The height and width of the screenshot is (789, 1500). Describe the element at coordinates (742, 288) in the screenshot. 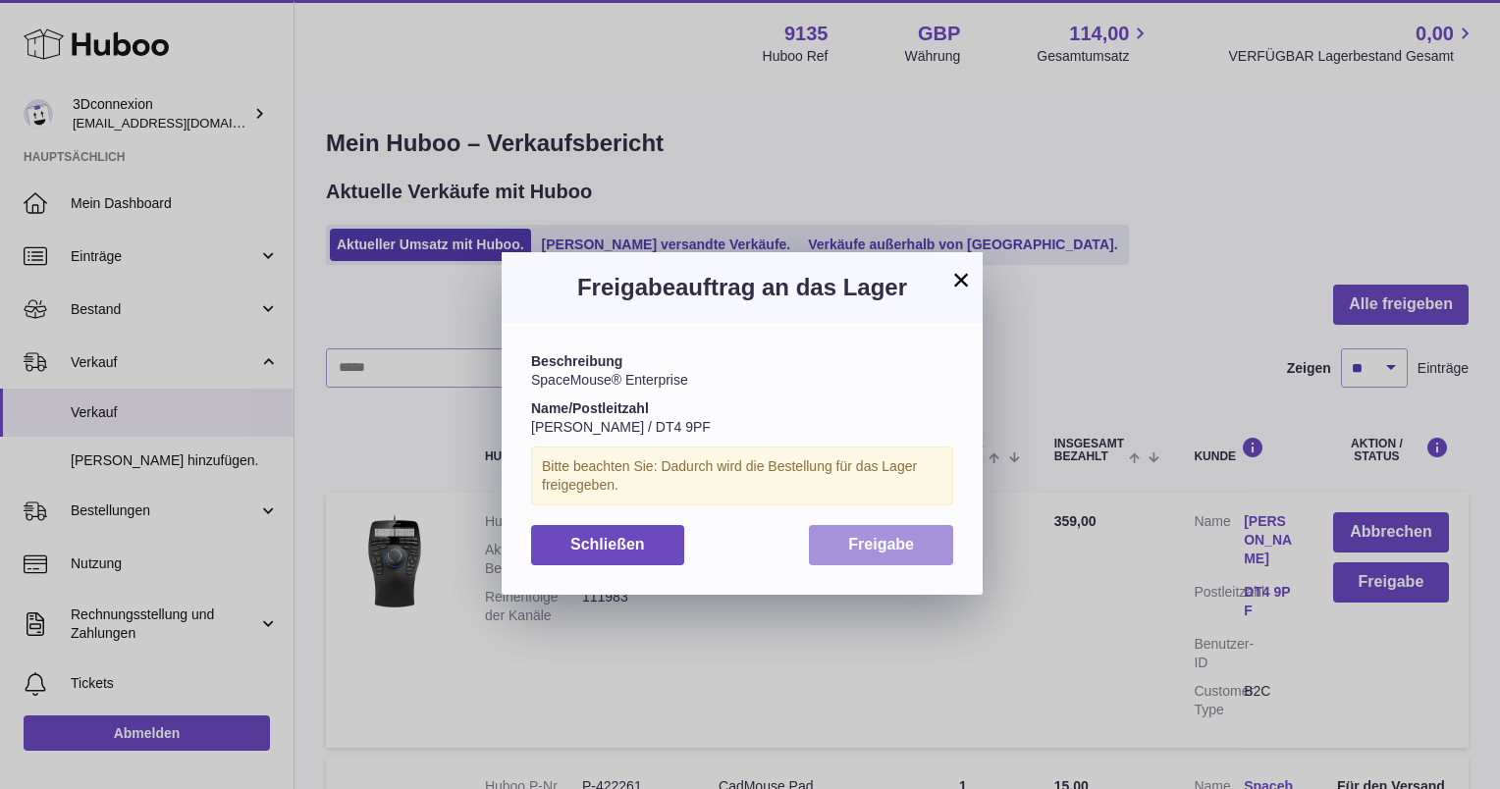

I see `h3: Freigabeauftrag an das Lager` at that location.